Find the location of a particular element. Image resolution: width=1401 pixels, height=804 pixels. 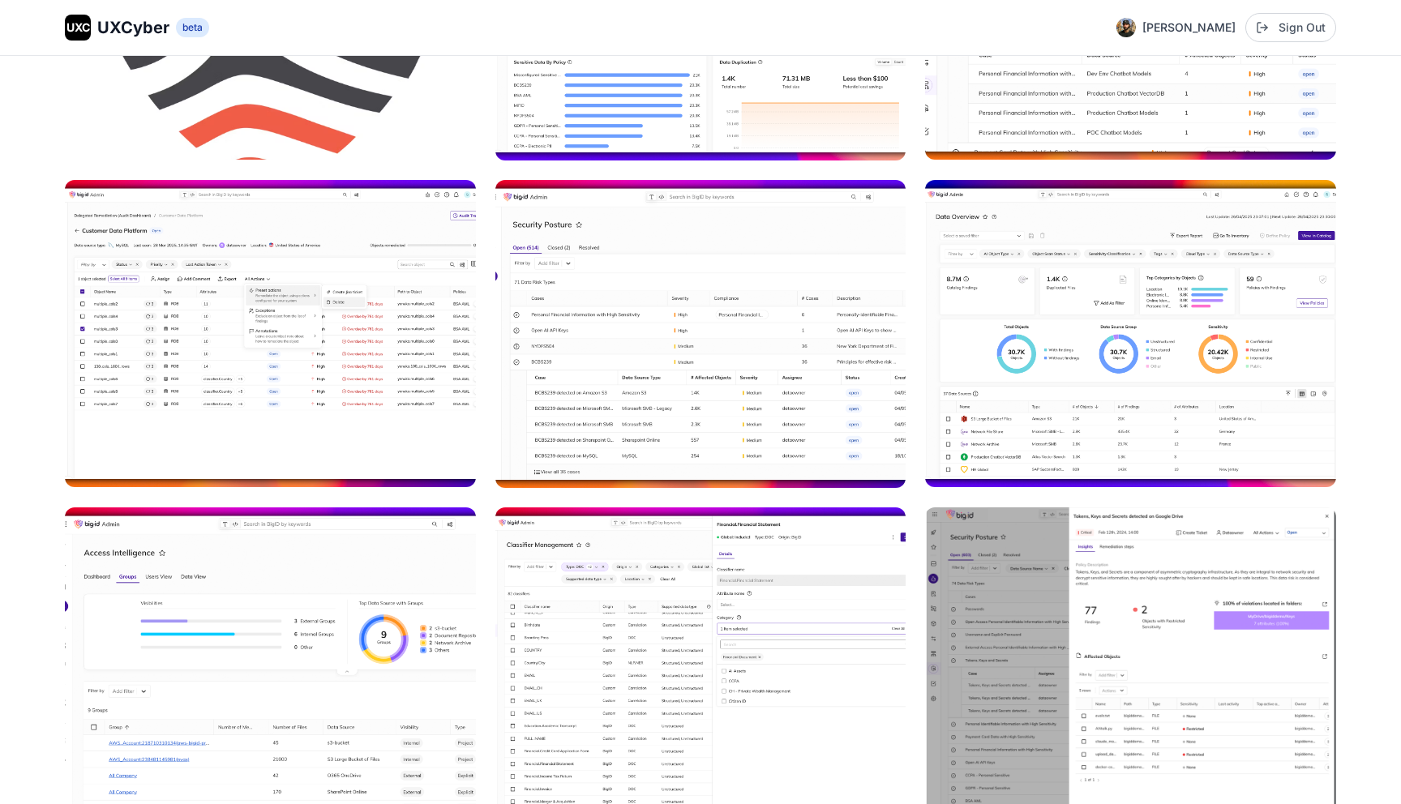

img: Profile is located at coordinates (1126, 28).